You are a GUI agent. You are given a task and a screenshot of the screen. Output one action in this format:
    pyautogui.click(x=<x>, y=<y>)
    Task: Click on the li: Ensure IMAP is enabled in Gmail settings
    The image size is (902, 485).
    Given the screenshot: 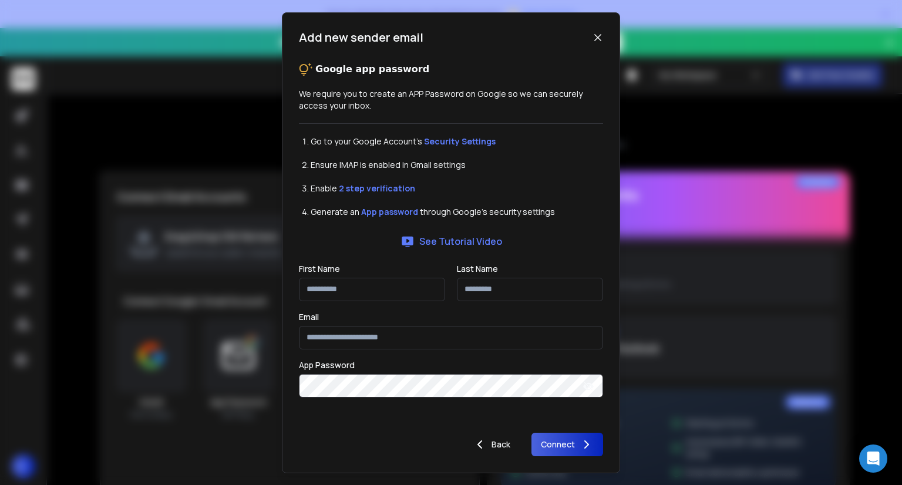 What is the action you would take?
    pyautogui.click(x=457, y=165)
    